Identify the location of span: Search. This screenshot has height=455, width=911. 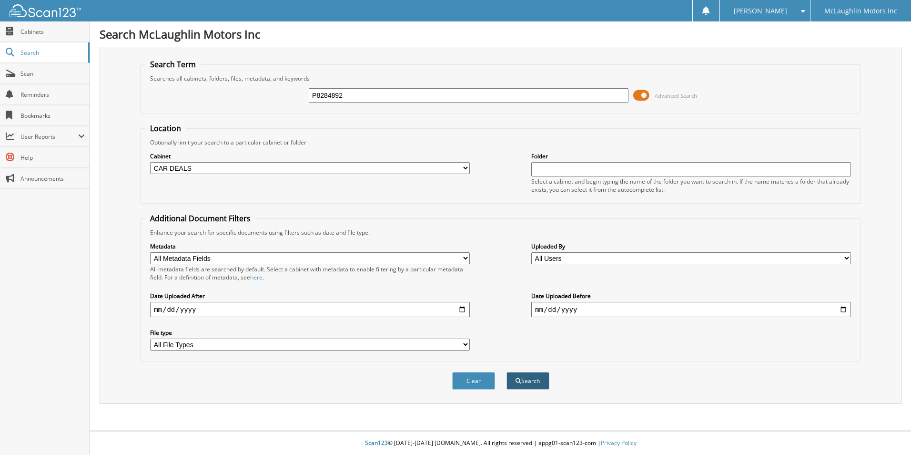
(52, 52).